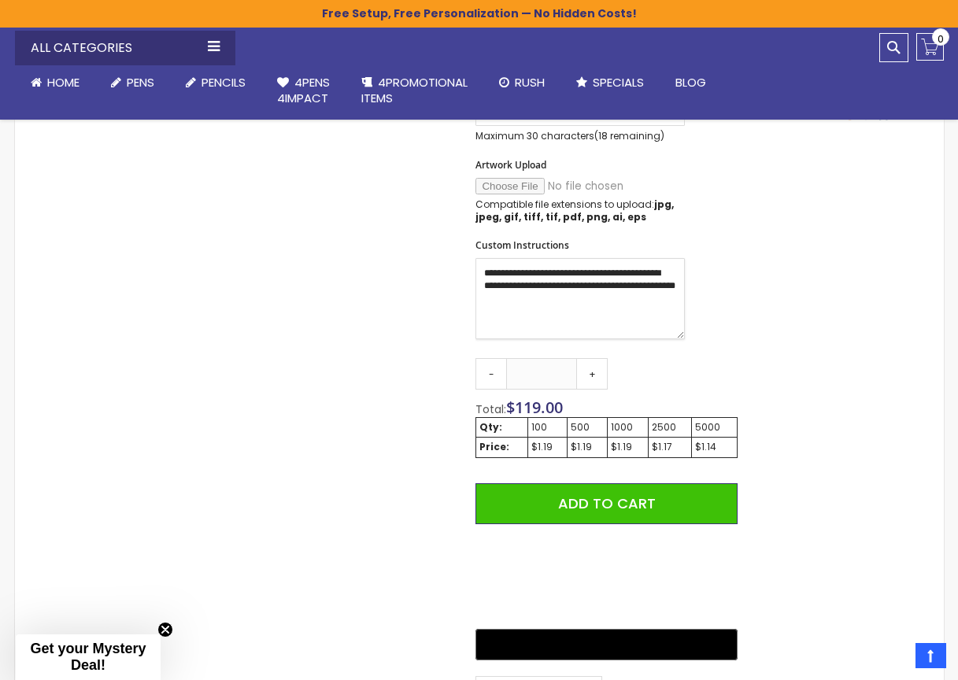 This screenshot has height=680, width=958. Describe the element at coordinates (941, 39) in the screenshot. I see `span: 0` at that location.